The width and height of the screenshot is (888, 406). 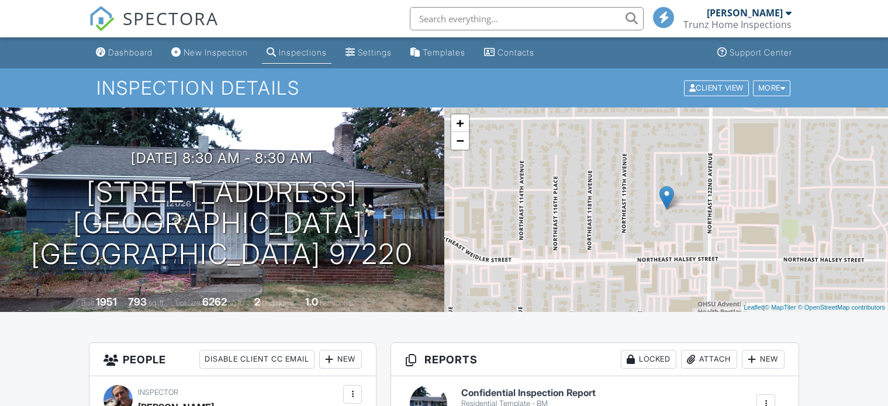 I want to click on div: Contacts, so click(x=516, y=52).